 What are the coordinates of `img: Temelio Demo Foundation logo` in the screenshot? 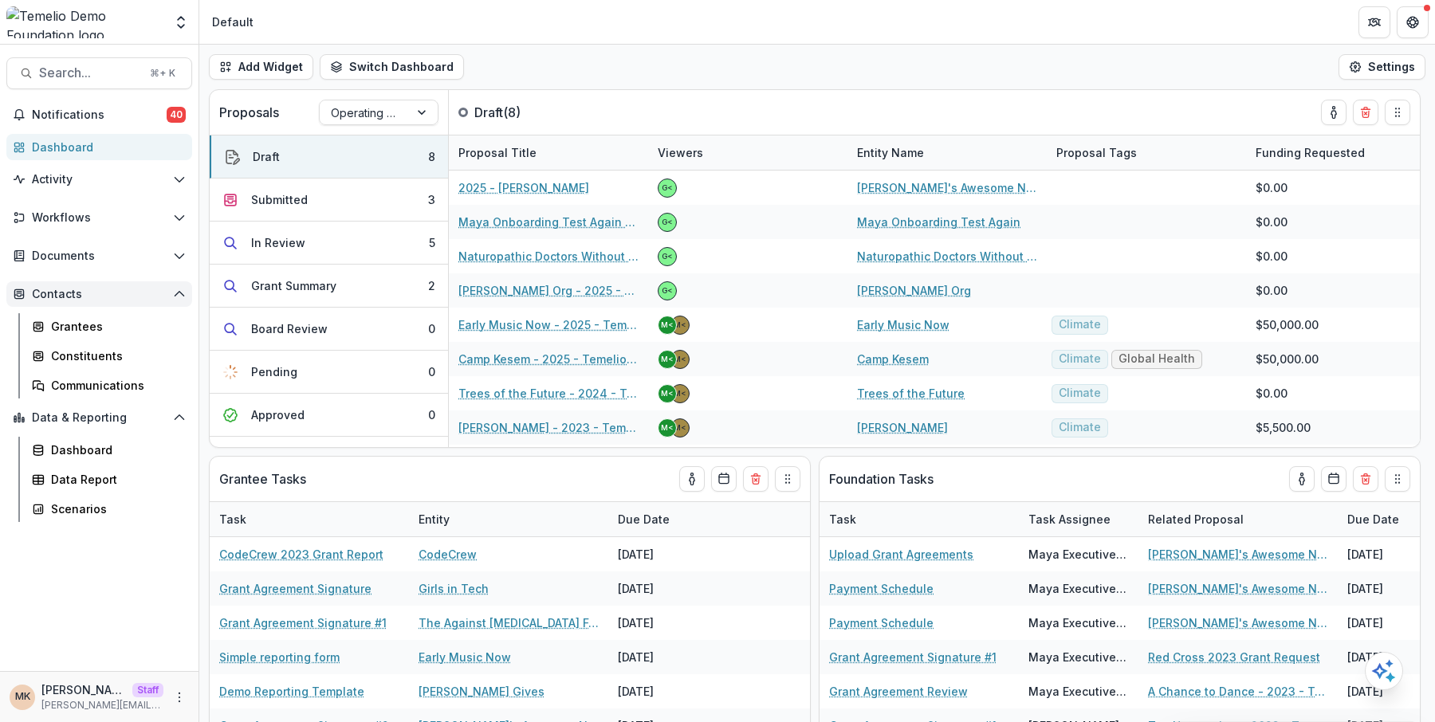 It's located at (84, 22).